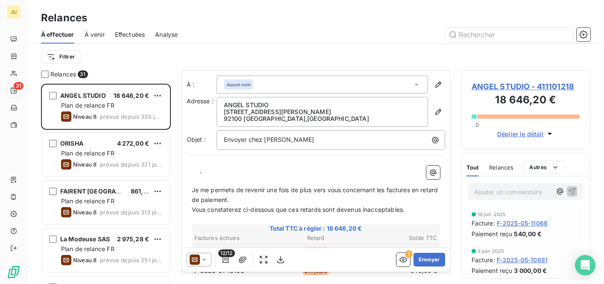 The image size is (604, 284). What do you see at coordinates (133, 143) in the screenshot?
I see `span: 4 272,00 €` at bounding box center [133, 143].